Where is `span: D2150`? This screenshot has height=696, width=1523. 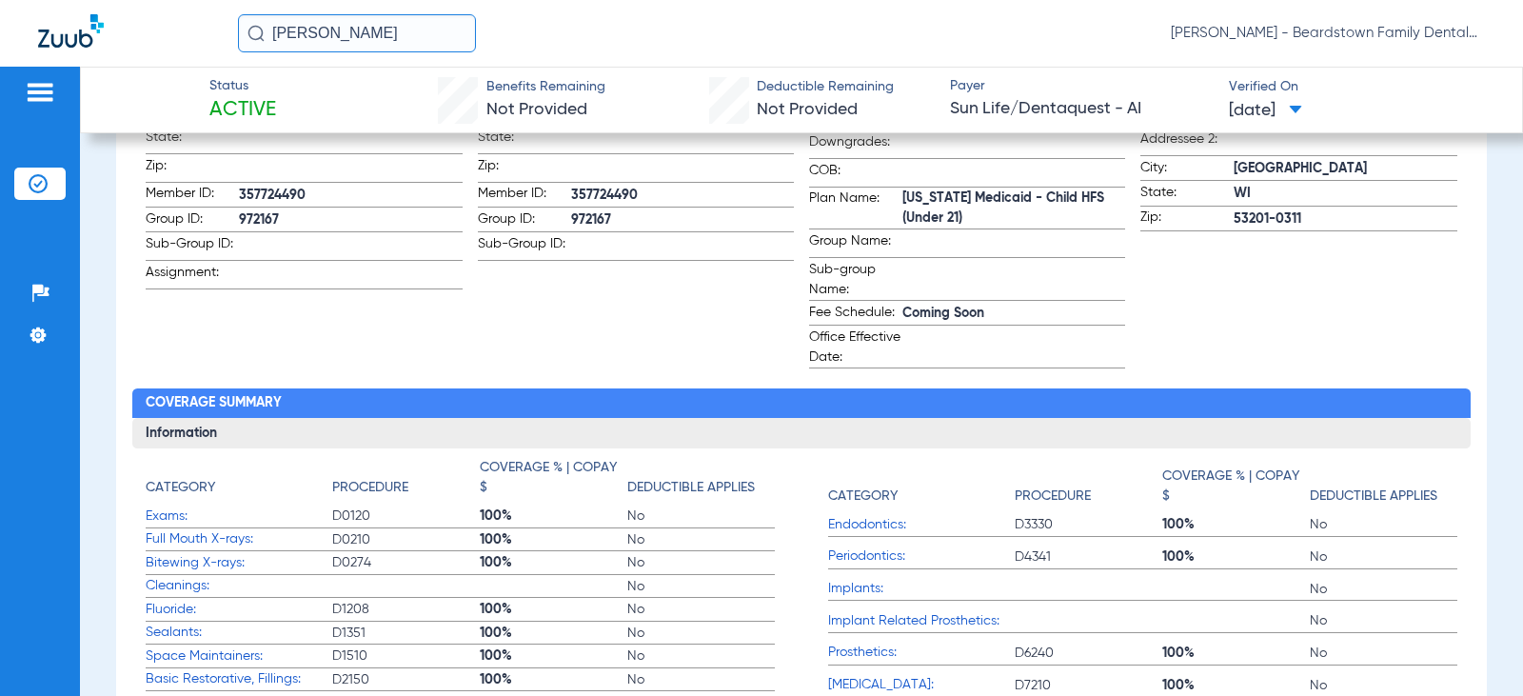
span: D2150 is located at coordinates (406, 680).